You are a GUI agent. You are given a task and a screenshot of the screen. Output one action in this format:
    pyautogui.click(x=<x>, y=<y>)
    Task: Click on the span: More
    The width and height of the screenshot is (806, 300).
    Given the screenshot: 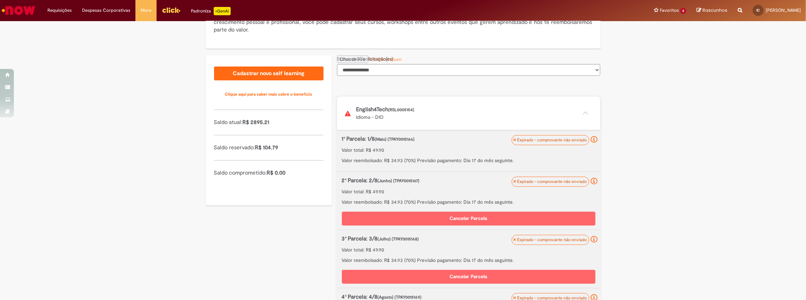 What is the action you would take?
    pyautogui.click(x=146, y=10)
    